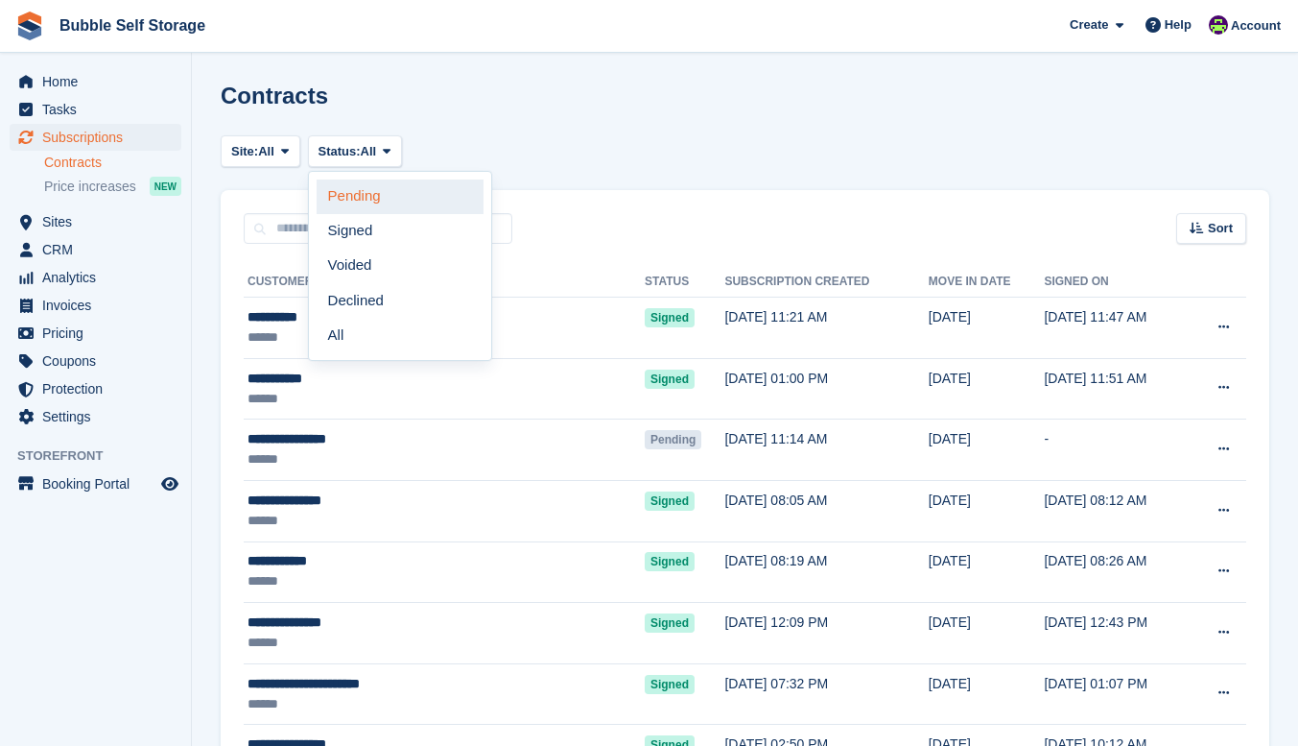  I want to click on a: Contracts, so click(112, 162).